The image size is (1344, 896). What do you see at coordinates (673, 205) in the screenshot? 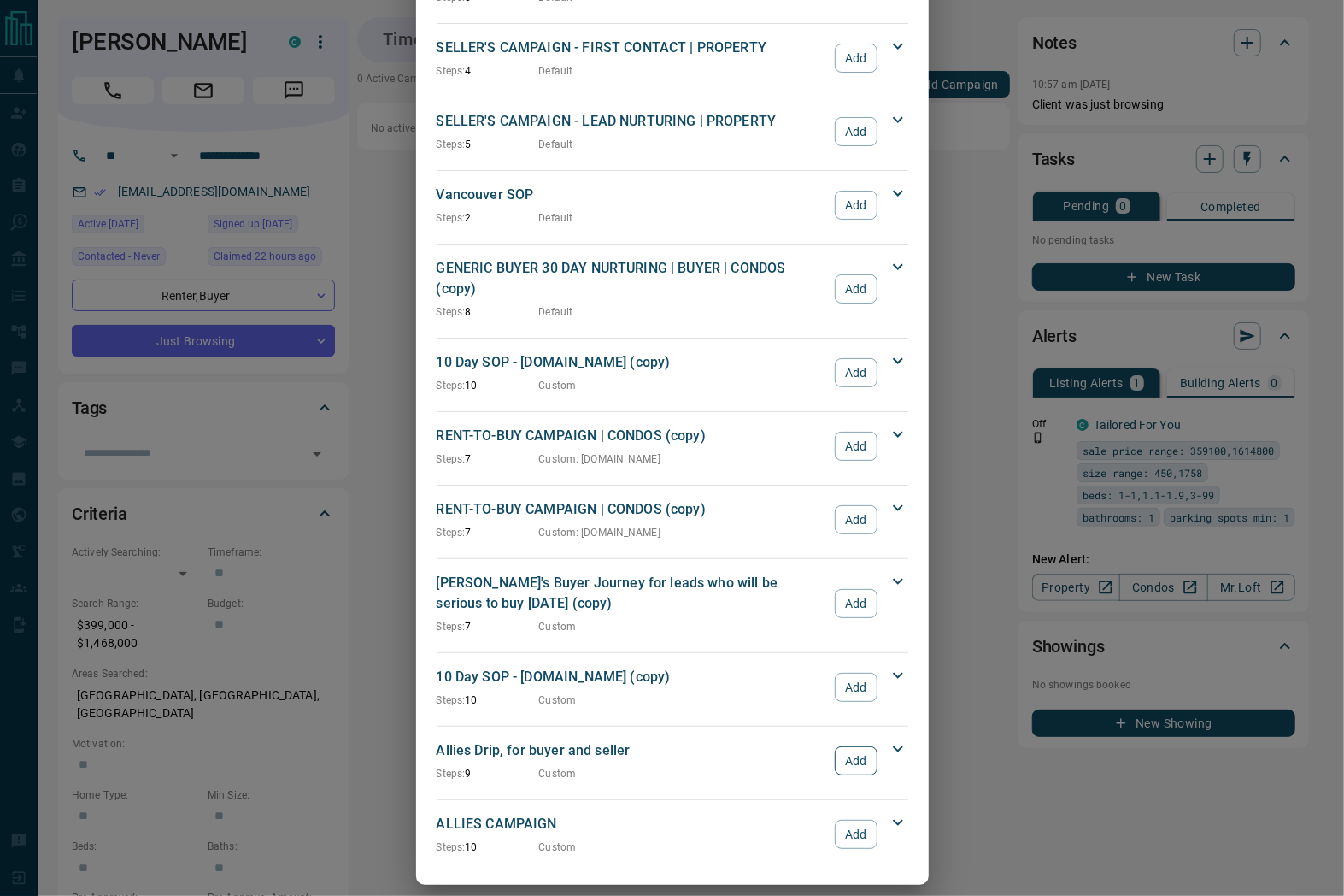
I see `div: Vancouver SOPSteps:2DefaultAdd` at bounding box center [673, 205].